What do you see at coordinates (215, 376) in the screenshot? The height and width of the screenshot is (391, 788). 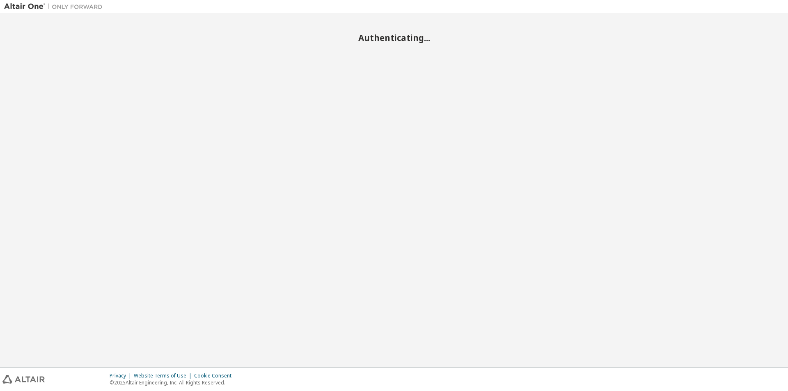 I see `div: Cookie Consent` at bounding box center [215, 376].